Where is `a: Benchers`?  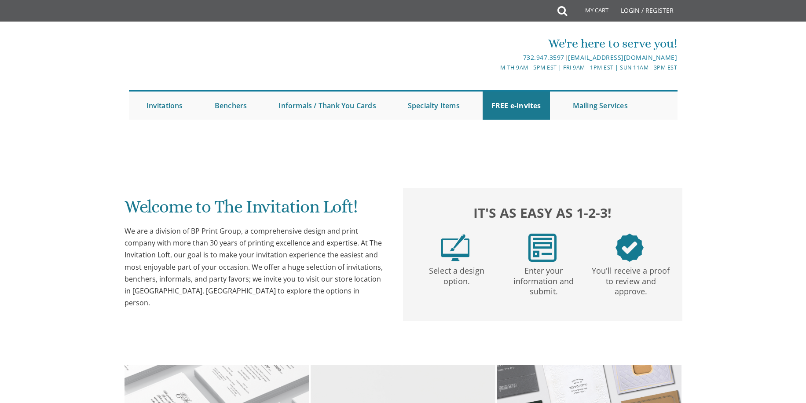 a: Benchers is located at coordinates (231, 106).